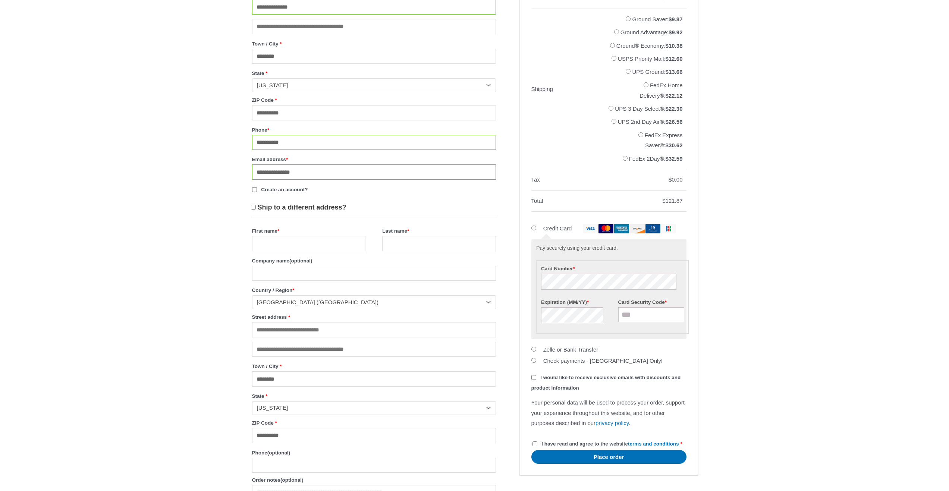 Image resolution: width=949 pixels, height=491 pixels. Describe the element at coordinates (374, 480) in the screenshot. I see `label: Order notes` at that location.